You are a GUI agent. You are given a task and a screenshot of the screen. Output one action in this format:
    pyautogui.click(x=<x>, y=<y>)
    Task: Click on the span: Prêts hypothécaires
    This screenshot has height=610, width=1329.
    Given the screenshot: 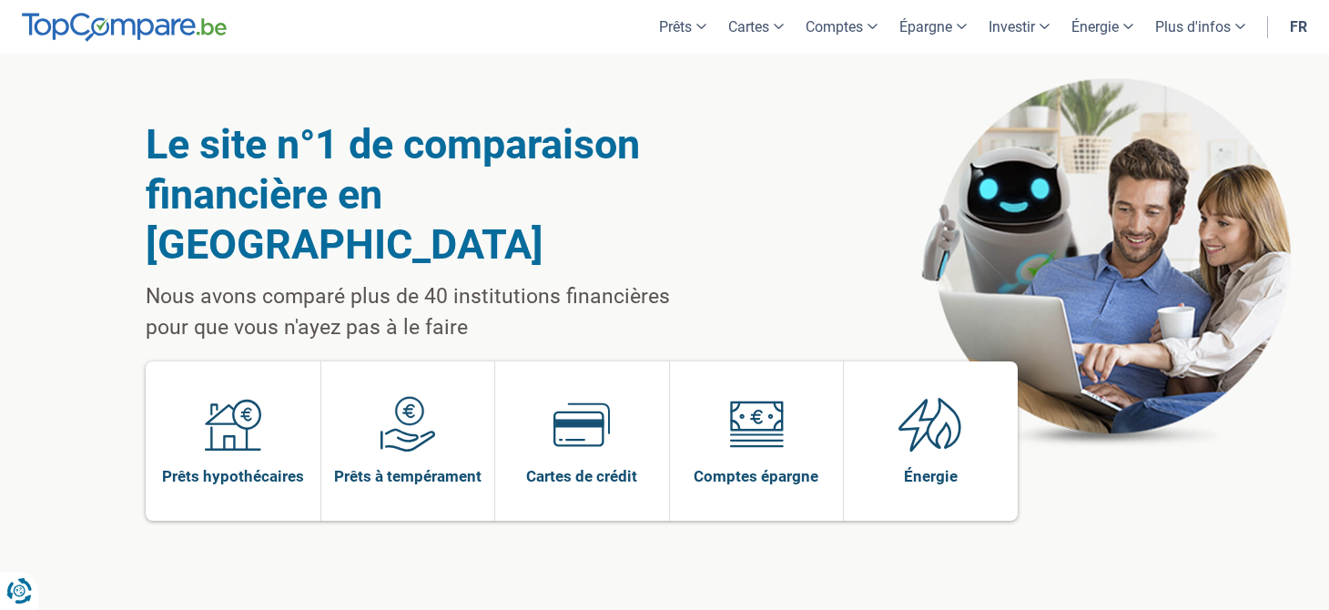 What is the action you would take?
    pyautogui.click(x=233, y=476)
    